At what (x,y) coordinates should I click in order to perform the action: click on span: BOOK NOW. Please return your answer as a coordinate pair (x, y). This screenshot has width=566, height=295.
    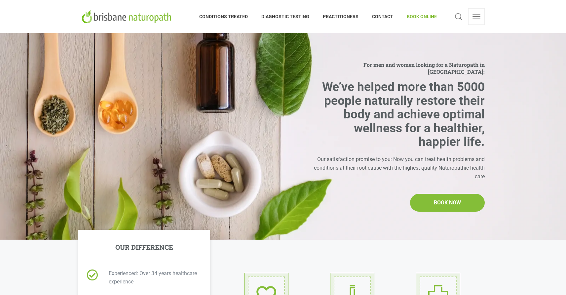
    Looking at the image, I should click on (448, 203).